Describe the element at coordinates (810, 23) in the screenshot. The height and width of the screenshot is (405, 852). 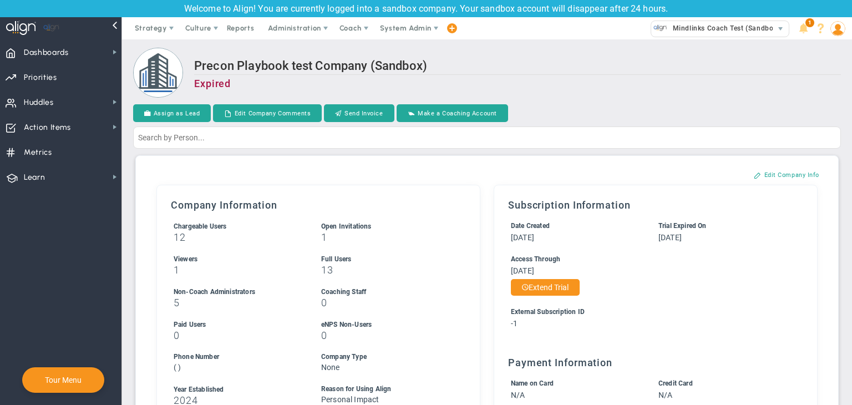
I see `span: 1` at that location.